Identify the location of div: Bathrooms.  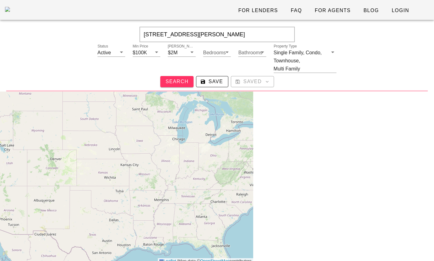
(252, 52).